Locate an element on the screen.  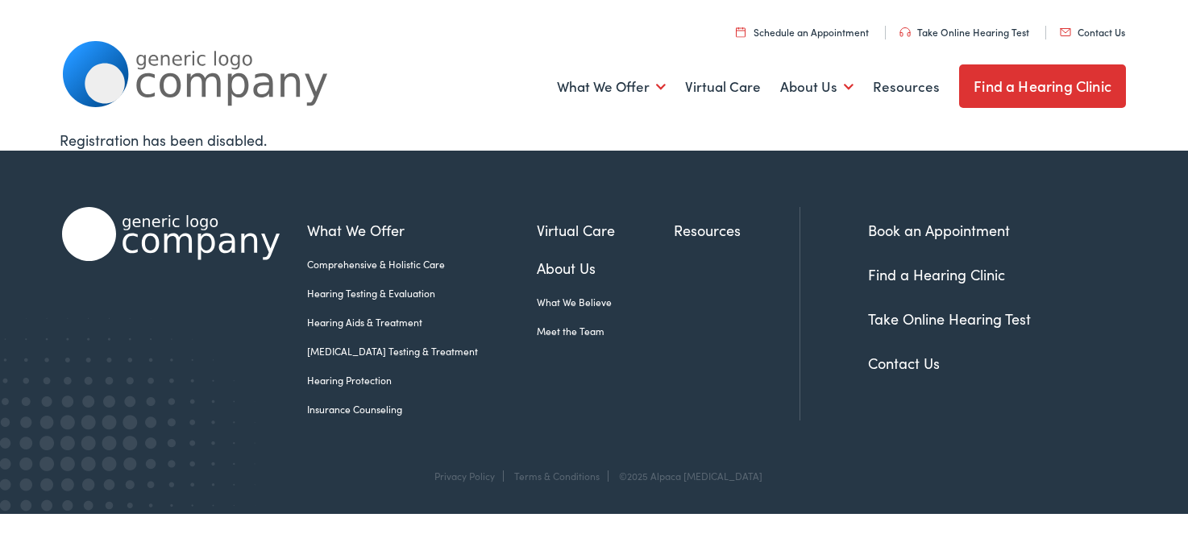
a: Comprehensive & Holistic Care is located at coordinates (421, 264).